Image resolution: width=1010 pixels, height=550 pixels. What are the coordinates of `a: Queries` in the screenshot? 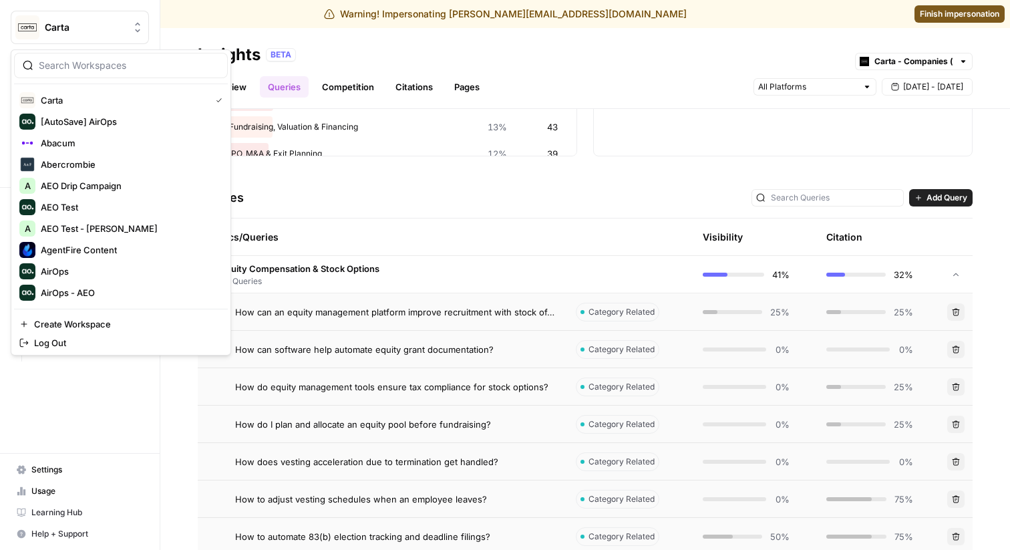 It's located at (284, 87).